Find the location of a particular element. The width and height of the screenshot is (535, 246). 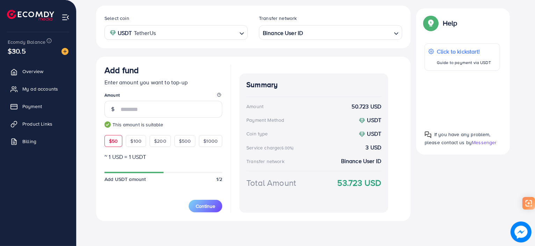

strong: 50.723 USD is located at coordinates (367, 106).